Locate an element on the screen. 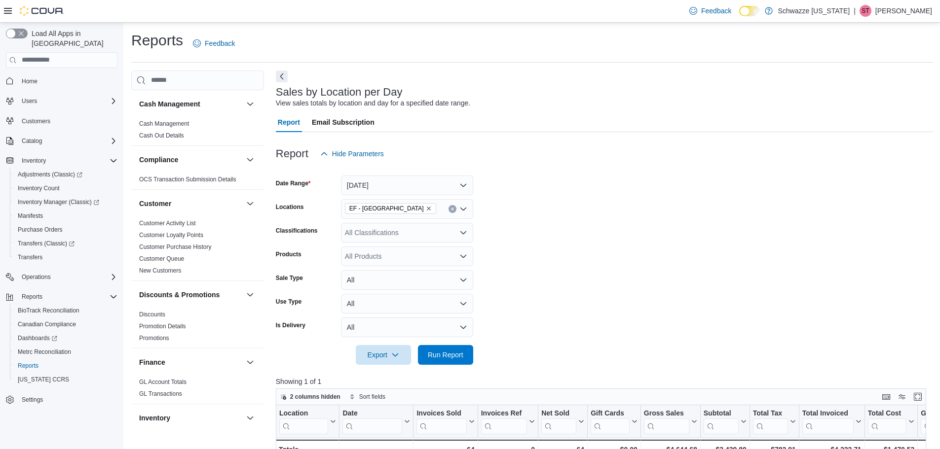 The width and height of the screenshot is (940, 449). h3: Sales by Location per Day is located at coordinates (339, 92).